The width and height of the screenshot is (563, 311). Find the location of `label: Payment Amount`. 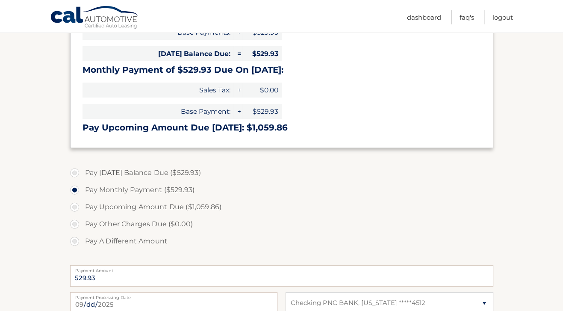

label: Payment Amount is located at coordinates (282, 269).